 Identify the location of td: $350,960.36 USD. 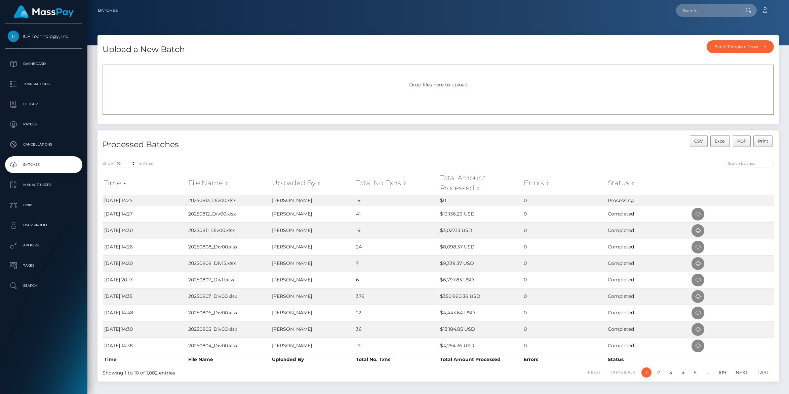
(481, 296).